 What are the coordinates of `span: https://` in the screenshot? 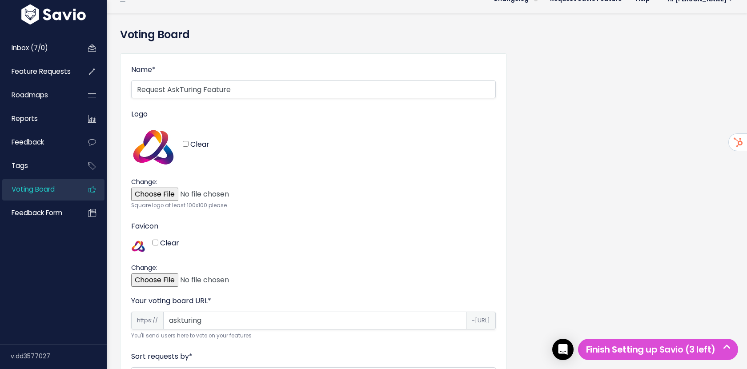 It's located at (147, 320).